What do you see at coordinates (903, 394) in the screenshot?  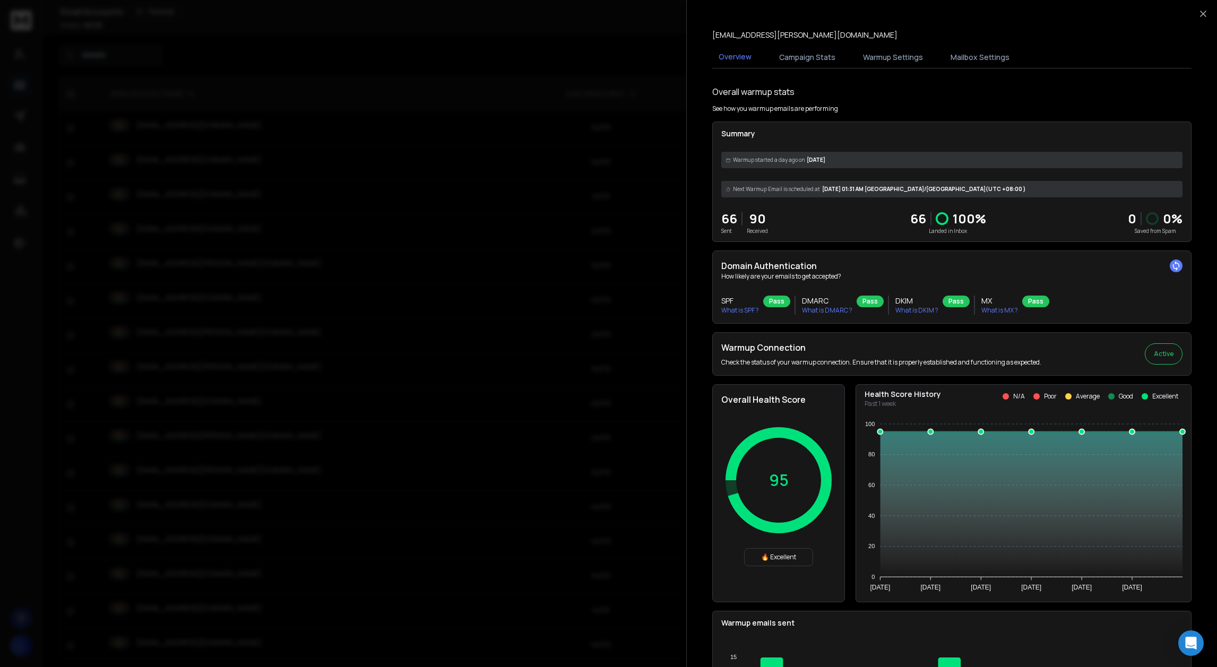 I see `p: Health Score History` at bounding box center [903, 394].